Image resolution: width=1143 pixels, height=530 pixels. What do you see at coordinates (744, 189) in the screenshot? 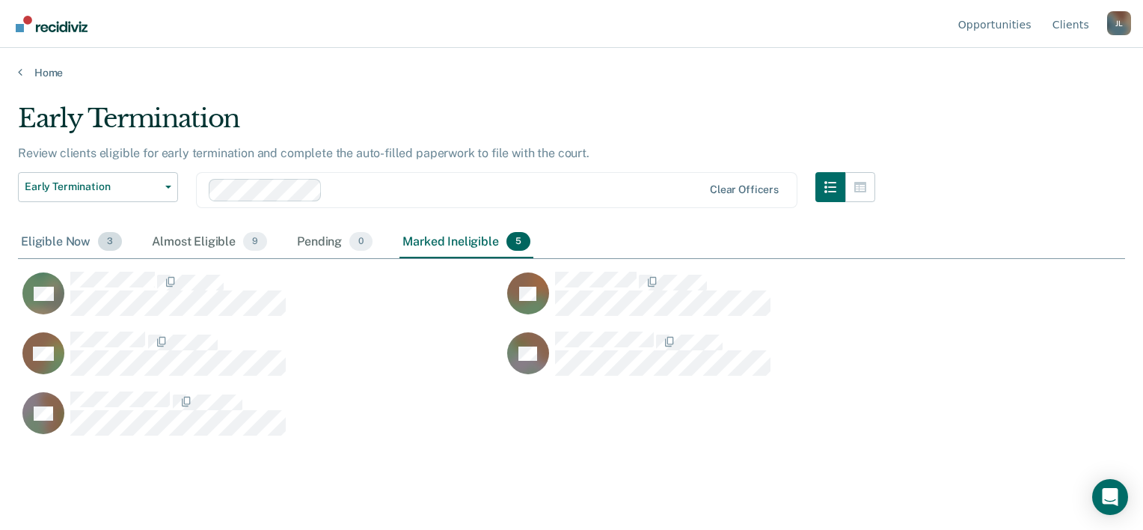
I see `div: Clear officers` at bounding box center [744, 189].